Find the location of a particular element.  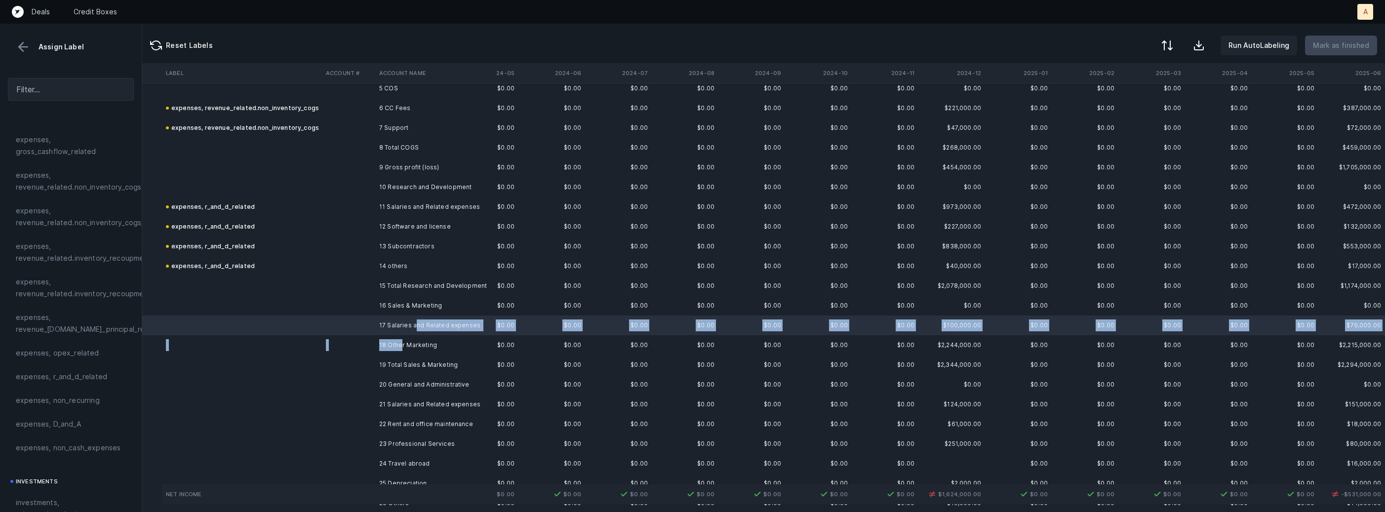

td: 15 Total Research and Development is located at coordinates (436, 286).